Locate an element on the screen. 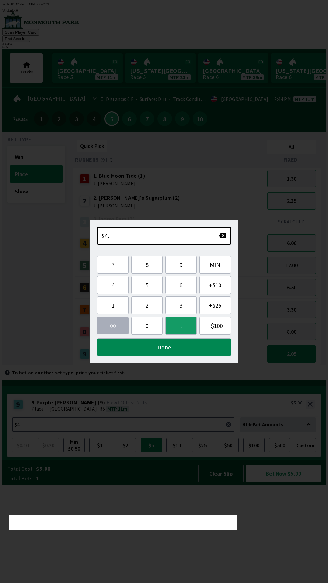  span: 9 is located at coordinates (181, 264).